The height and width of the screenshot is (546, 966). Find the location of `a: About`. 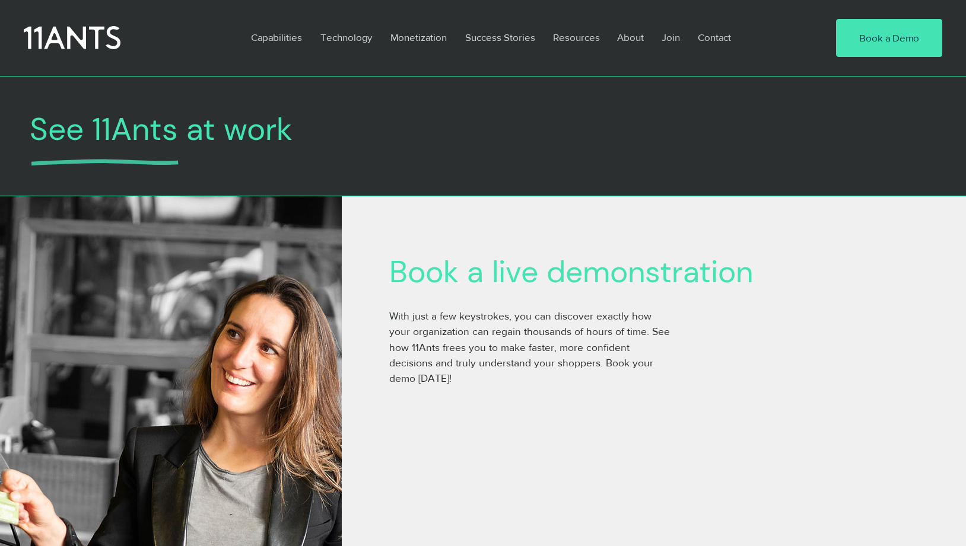

a: About is located at coordinates (630, 37).